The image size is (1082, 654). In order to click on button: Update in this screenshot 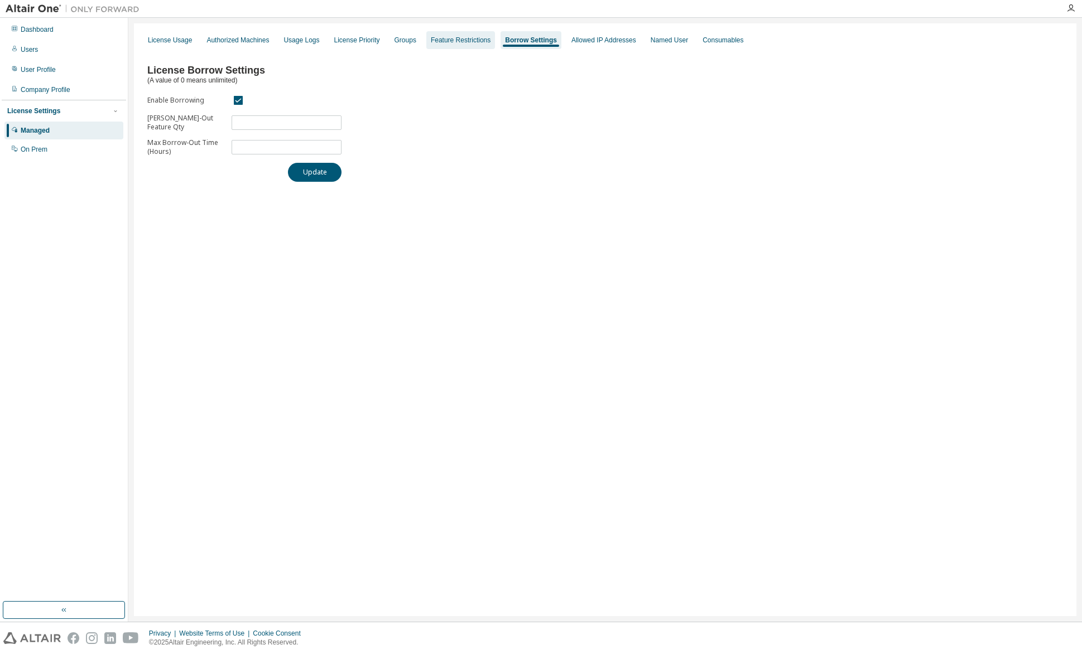, I will do `click(315, 172)`.